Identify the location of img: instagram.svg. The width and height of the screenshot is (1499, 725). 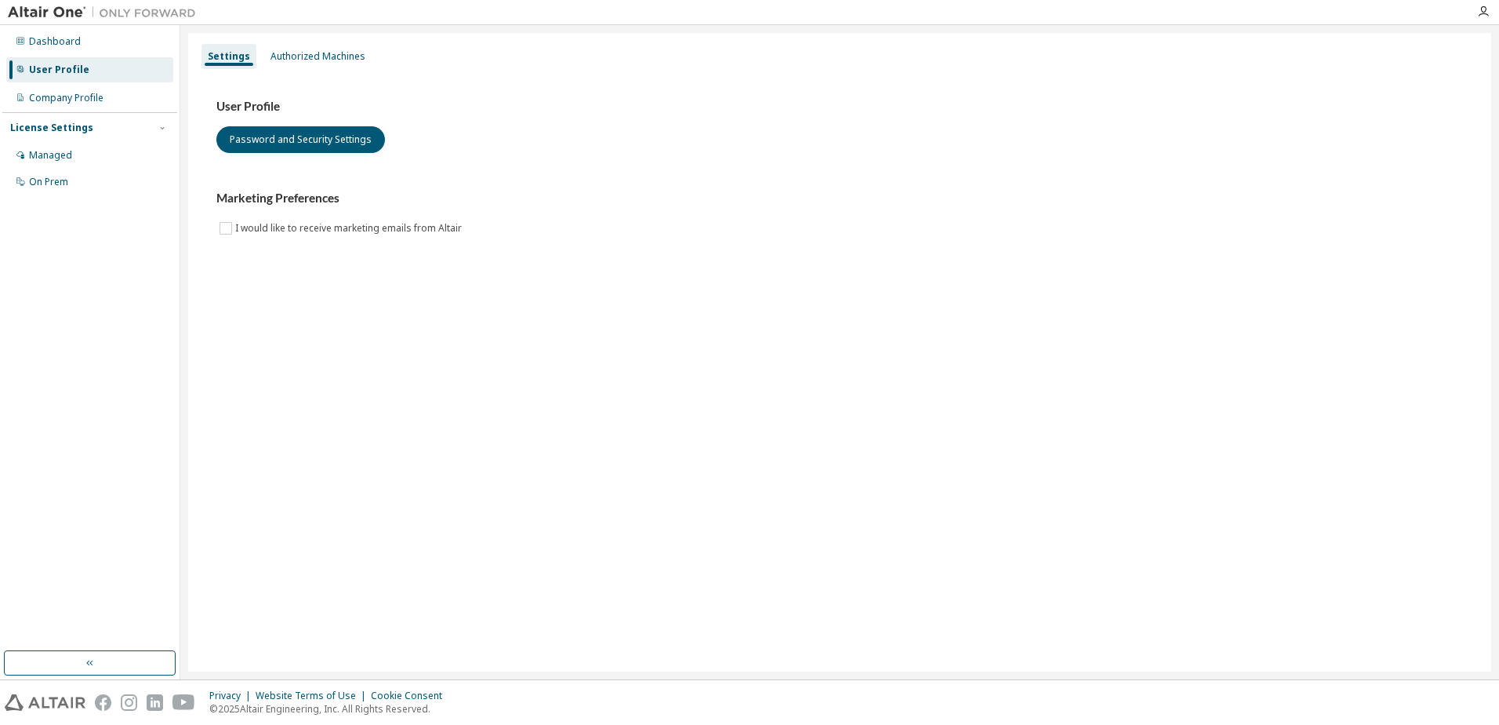
(129, 702).